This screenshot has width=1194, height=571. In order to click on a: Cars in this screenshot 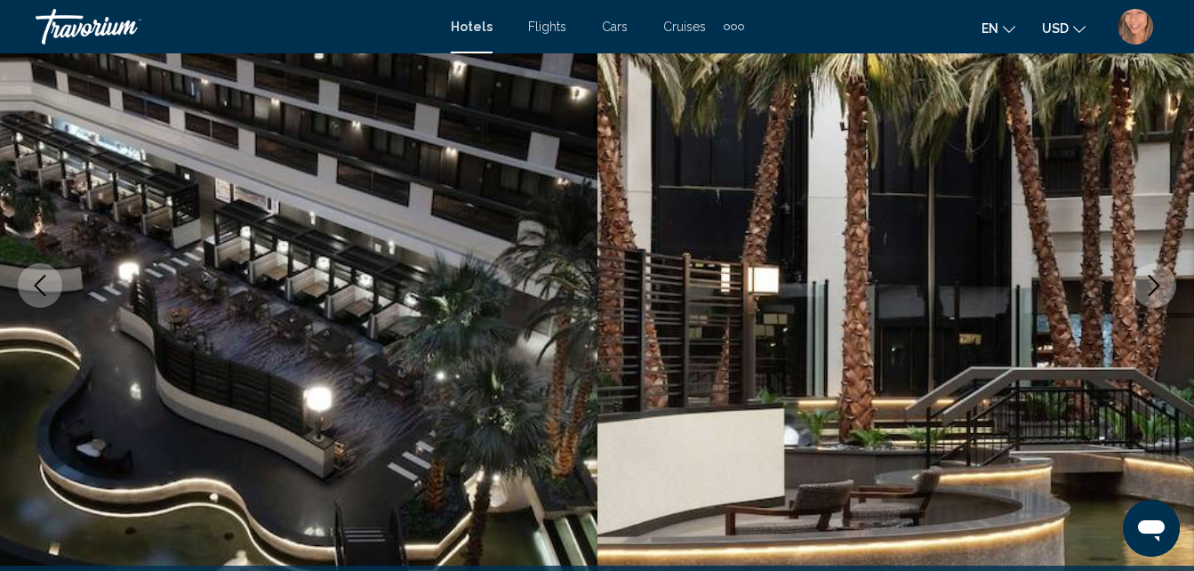, I will do `click(614, 27)`.